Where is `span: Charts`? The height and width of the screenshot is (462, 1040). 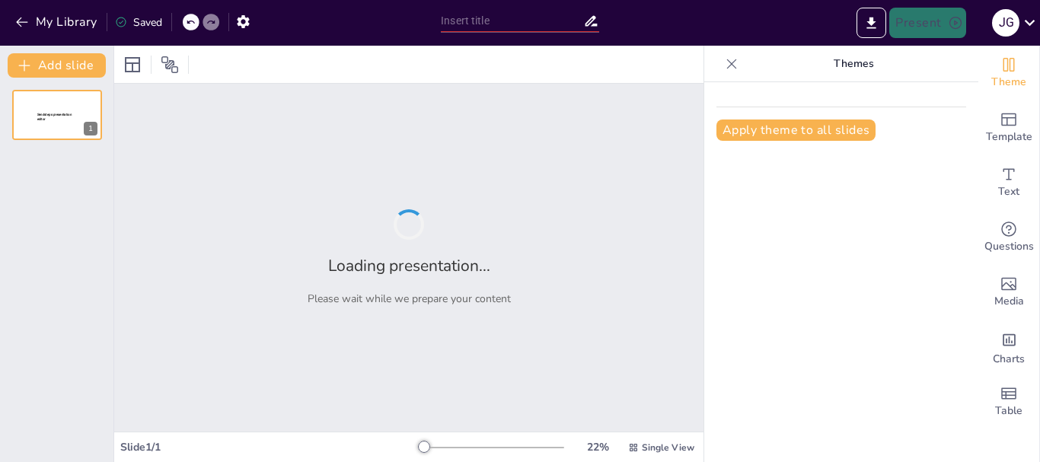 span: Charts is located at coordinates (1009, 359).